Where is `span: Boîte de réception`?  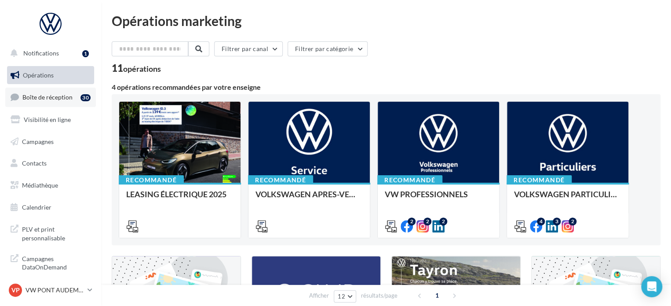 span: Boîte de réception is located at coordinates (47, 97).